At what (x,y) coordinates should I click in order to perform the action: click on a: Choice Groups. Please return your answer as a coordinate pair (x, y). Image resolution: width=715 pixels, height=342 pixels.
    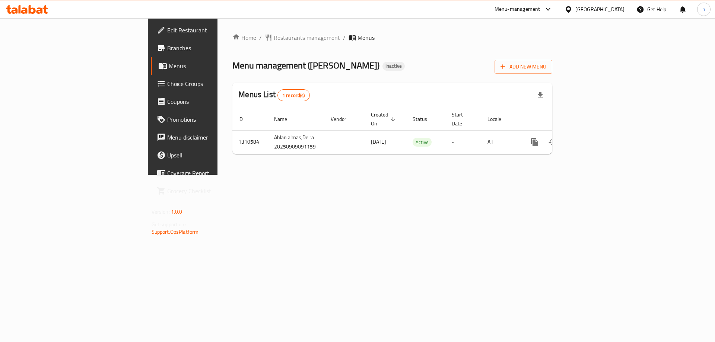
    Looking at the image, I should click on (209, 84).